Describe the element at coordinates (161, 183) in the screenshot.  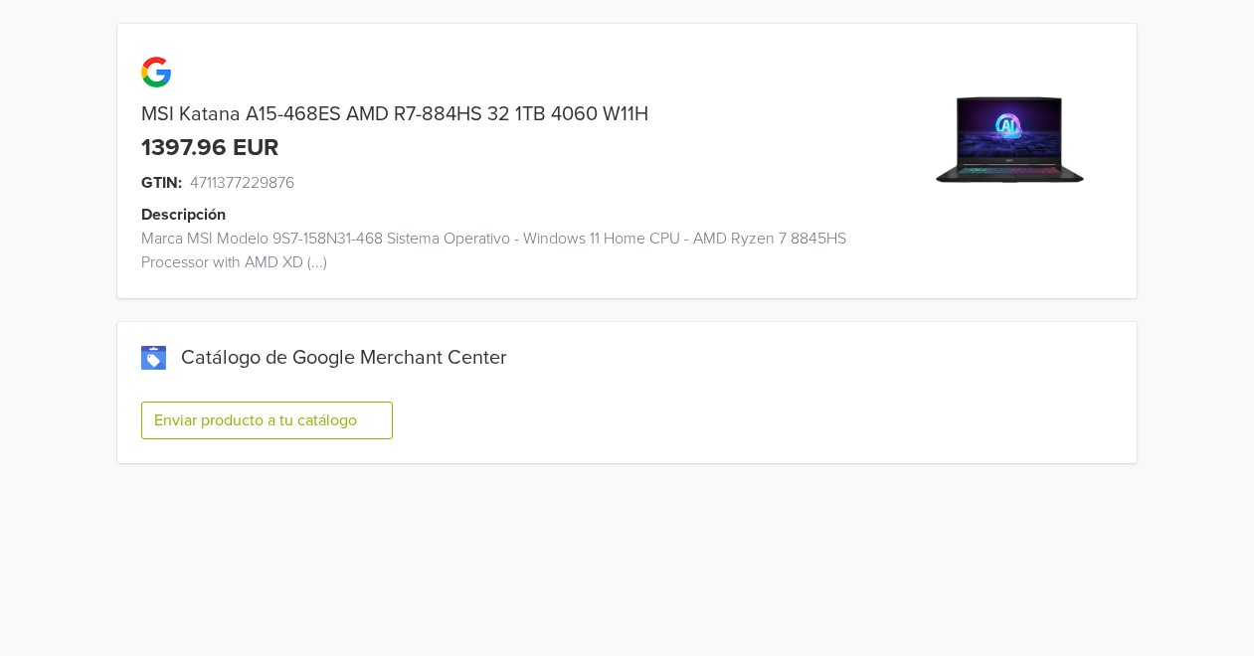
I see `span: GTIN:` at that location.